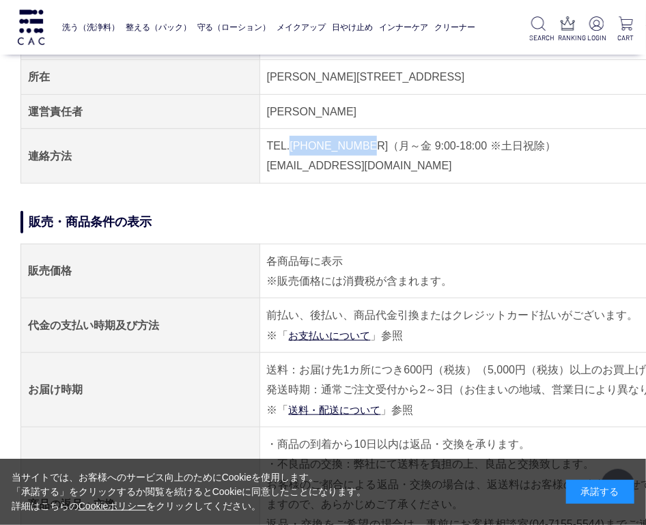  What do you see at coordinates (626, 38) in the screenshot?
I see `p: CART` at bounding box center [626, 38].